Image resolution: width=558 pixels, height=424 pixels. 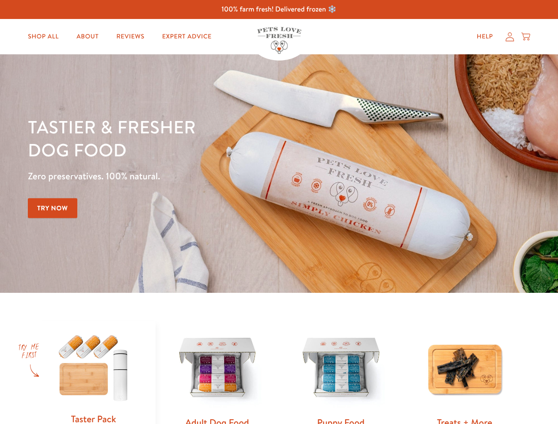 I want to click on a: Try Now, so click(x=53, y=208).